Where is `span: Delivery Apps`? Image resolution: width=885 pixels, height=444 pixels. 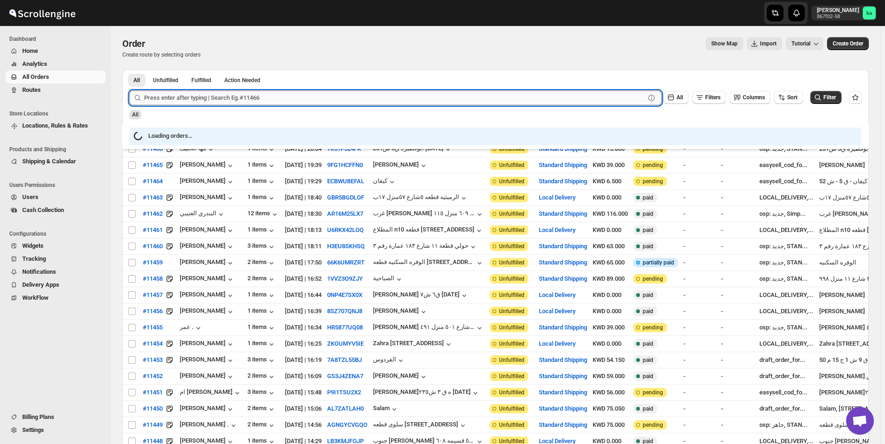 span: Delivery Apps is located at coordinates (41, 284).